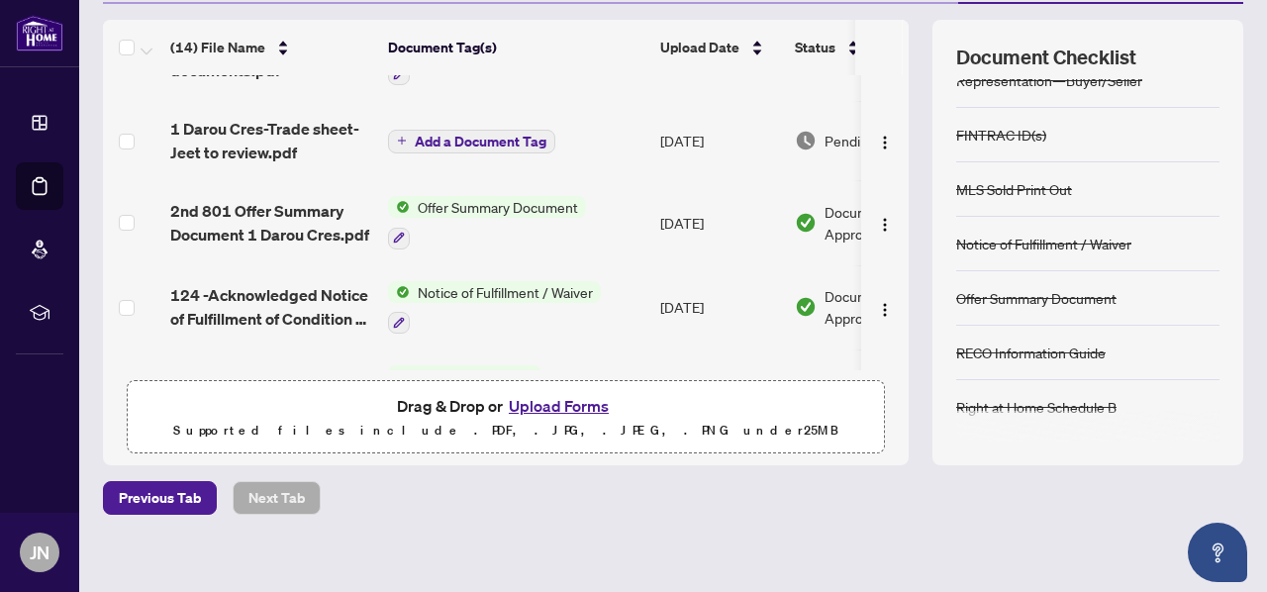 Image resolution: width=1267 pixels, height=592 pixels. Describe the element at coordinates (516, 48) in the screenshot. I see `th: Document Tag(s)` at that location.